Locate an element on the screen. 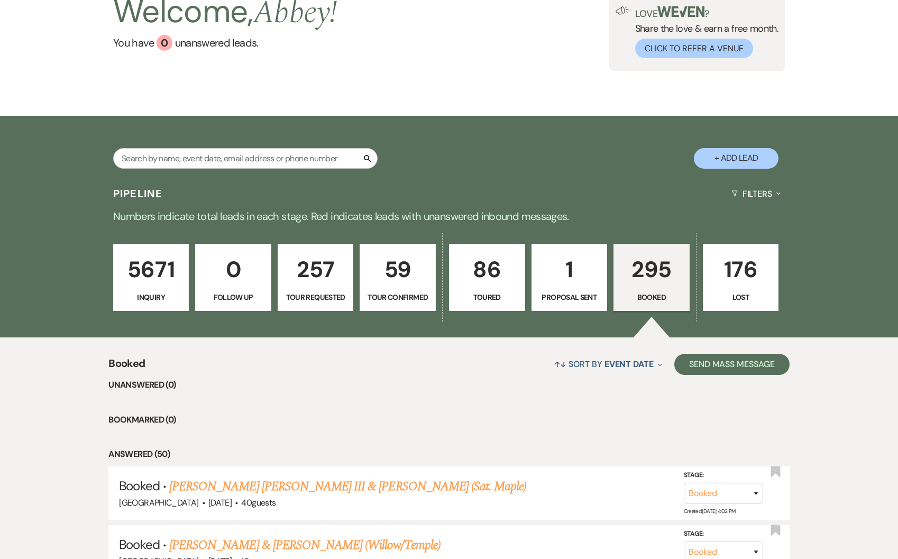 Image resolution: width=898 pixels, height=559 pixels. a: 1Proposal Sent is located at coordinates (569, 278).